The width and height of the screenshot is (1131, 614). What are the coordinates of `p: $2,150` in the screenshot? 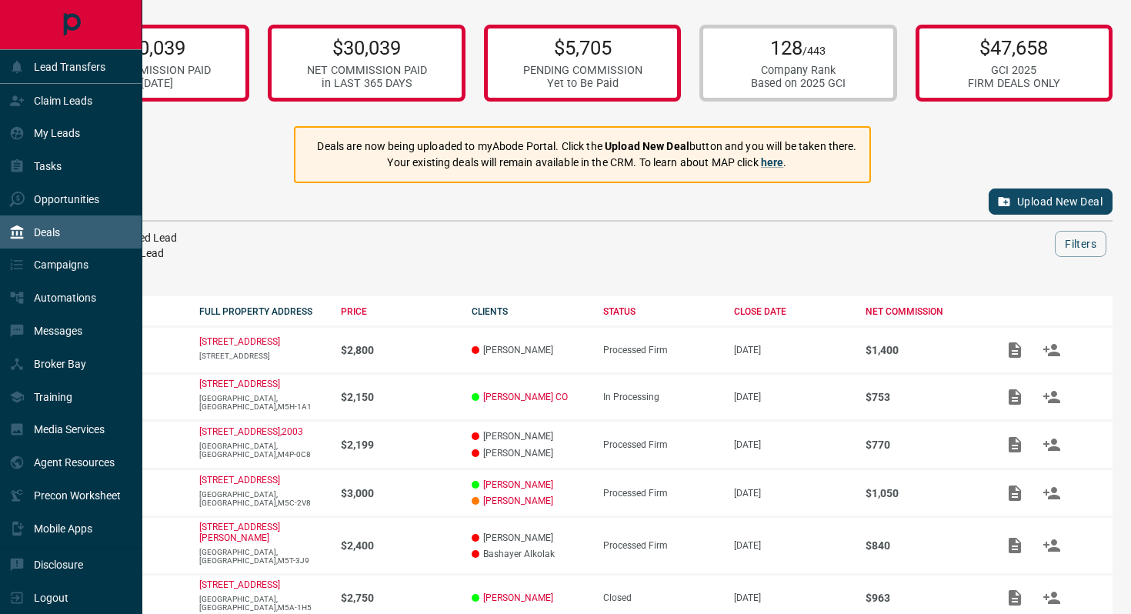 It's located at (399, 397).